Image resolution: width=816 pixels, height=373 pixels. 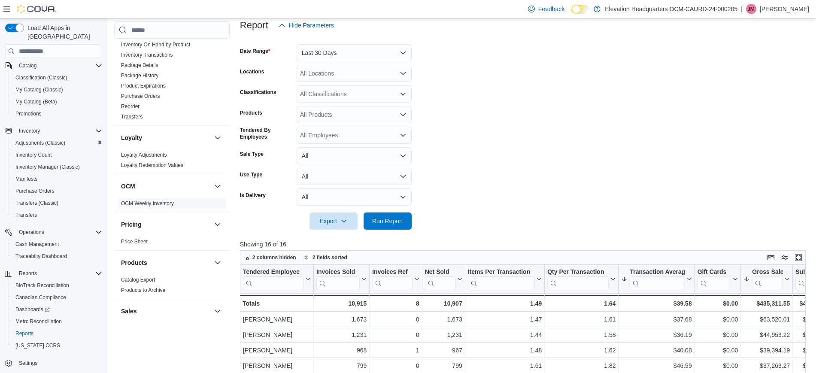 I want to click on div: 1.82, so click(x=581, y=366).